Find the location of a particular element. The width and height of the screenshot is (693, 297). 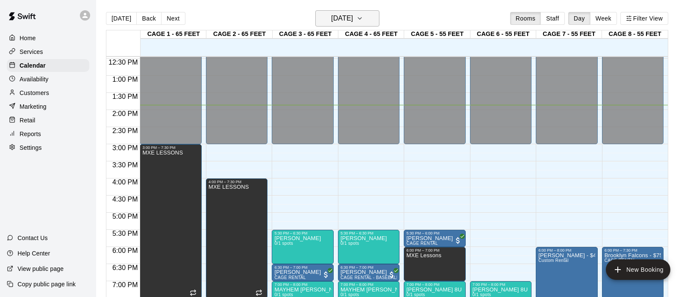

div: 6:00 PM – 7:00 PM: MXE Lessons is located at coordinates (435, 264).